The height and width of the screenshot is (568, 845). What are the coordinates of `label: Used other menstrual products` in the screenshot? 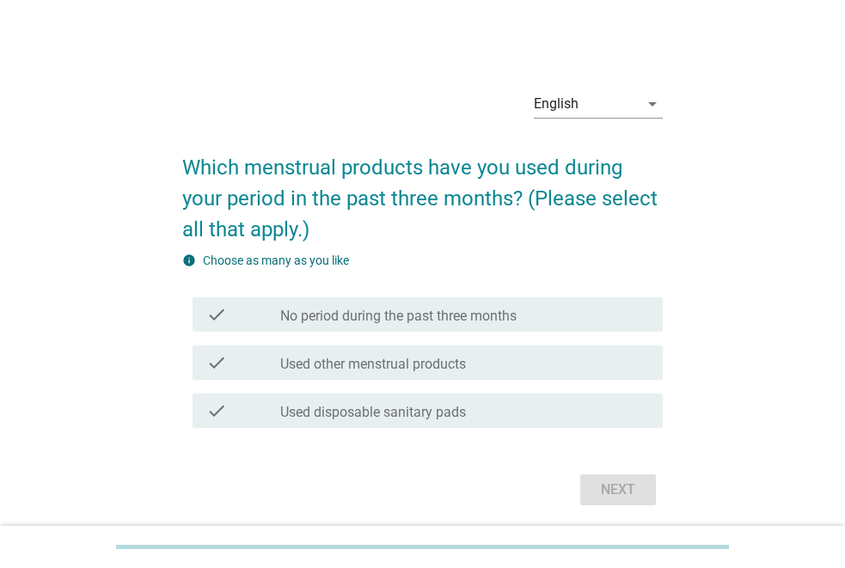 It's located at (373, 364).